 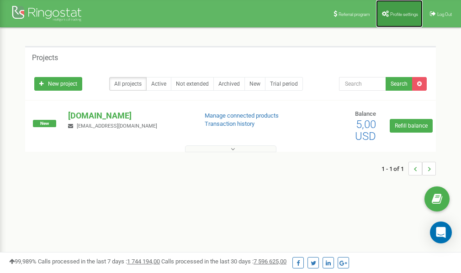 What do you see at coordinates (362, 84) in the screenshot?
I see `input: Search` at bounding box center [362, 84].